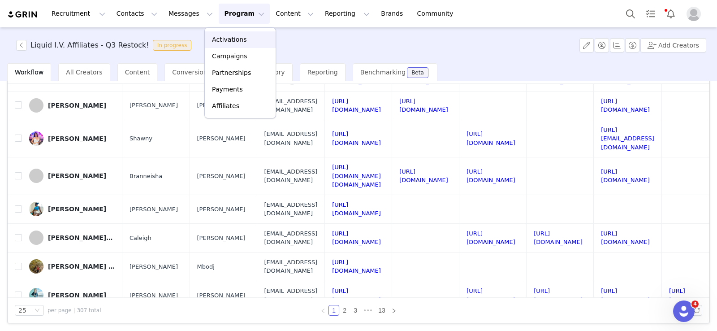 This screenshot has height=331, width=717. Describe the element at coordinates (383, 72) in the screenshot. I see `span: Benchmarking` at that location.